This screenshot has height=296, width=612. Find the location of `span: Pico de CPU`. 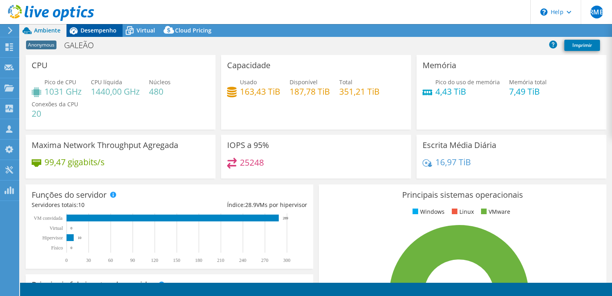

span: Pico de CPU is located at coordinates (60, 82).